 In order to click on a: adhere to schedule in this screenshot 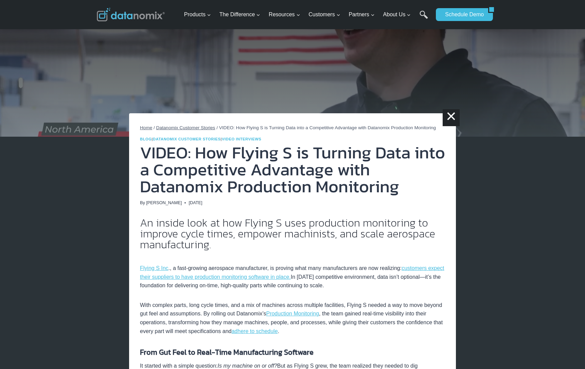, I will do `click(254, 331)`.